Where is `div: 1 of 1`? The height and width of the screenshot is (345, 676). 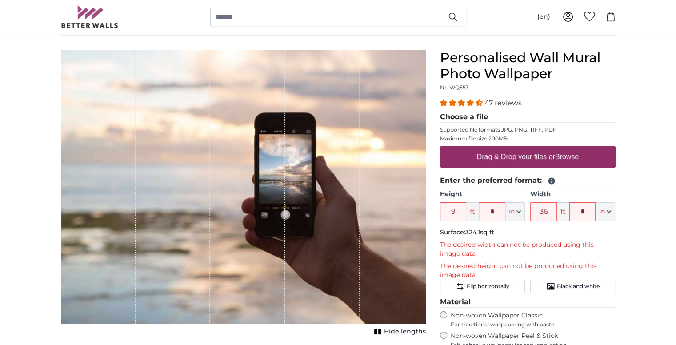
div: 1 of 1 is located at coordinates (243, 194).